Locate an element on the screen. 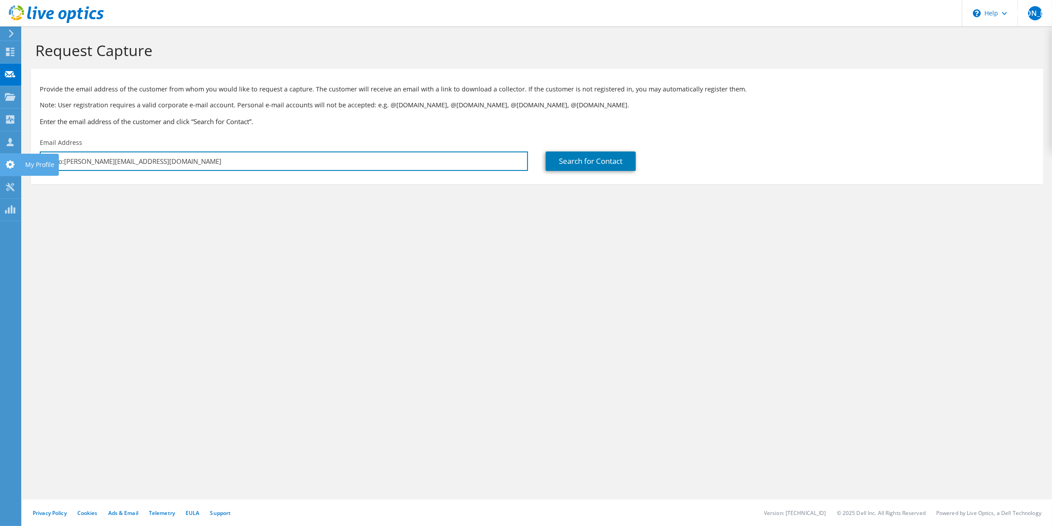 The image size is (1052, 526). li: Powered by Live Optics, a Dell Technology is located at coordinates (989, 513).